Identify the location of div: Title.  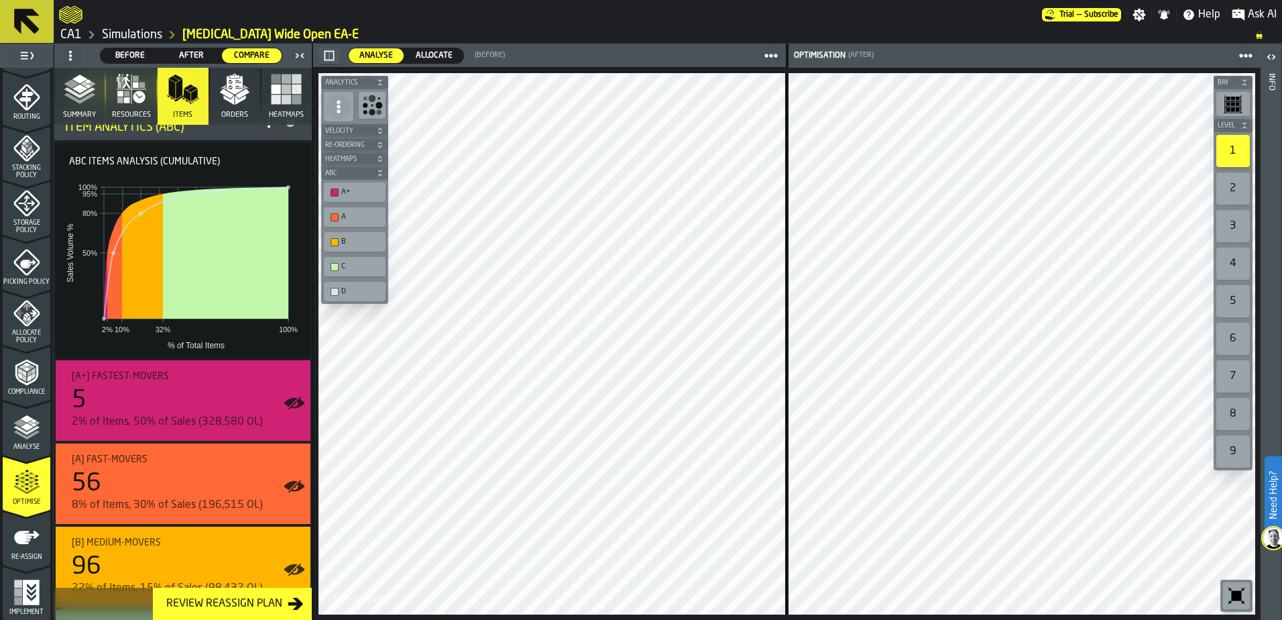
(186, 459).